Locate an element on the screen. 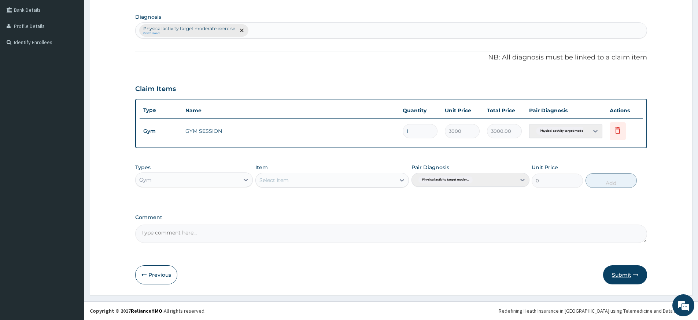  label: Types is located at coordinates (143, 167).